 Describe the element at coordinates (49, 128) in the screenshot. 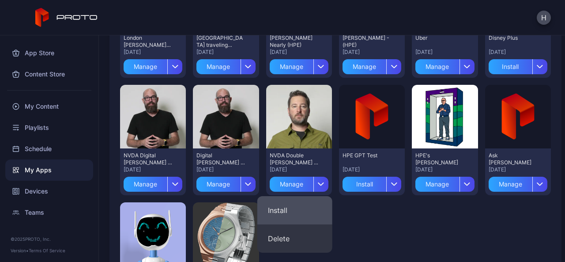

I see `div: Playlists` at that location.